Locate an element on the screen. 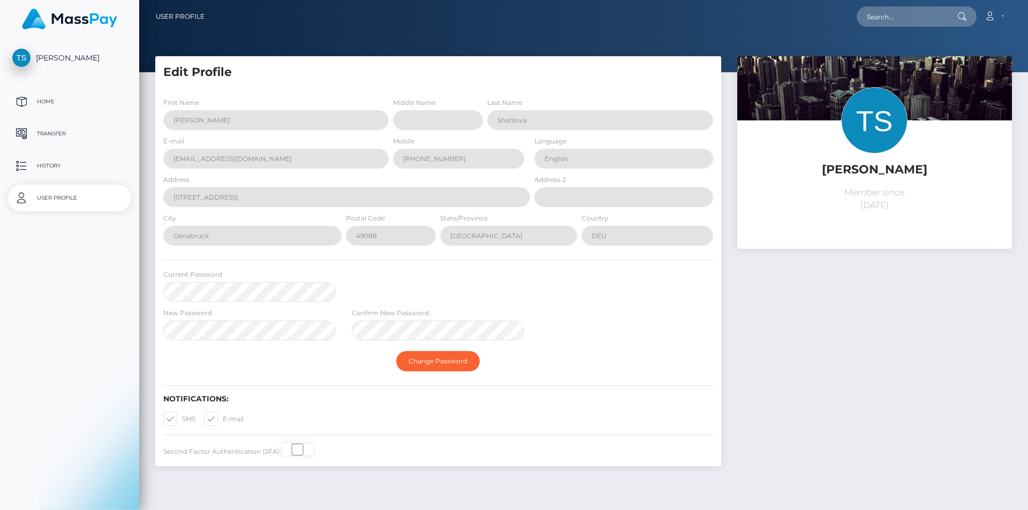 This screenshot has height=510, width=1028. label: Current Password is located at coordinates (193, 275).